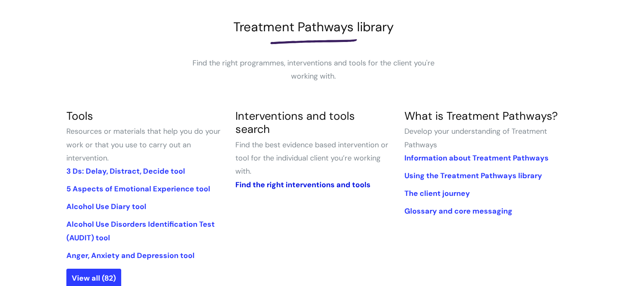  What do you see at coordinates (140, 231) in the screenshot?
I see `a: Alcohol Use Disorders Identification Test (AUDIT) tool` at bounding box center [140, 231].